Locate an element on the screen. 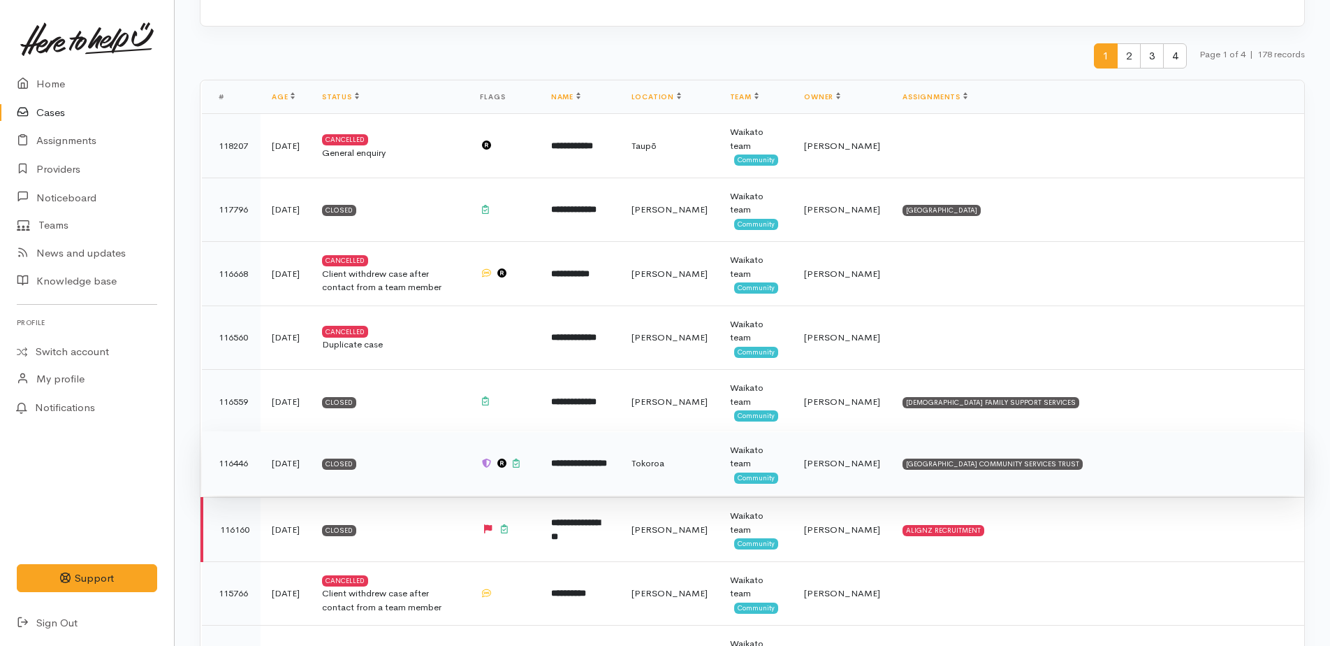 The height and width of the screenshot is (646, 1330). td: 116559 is located at coordinates (231, 402).